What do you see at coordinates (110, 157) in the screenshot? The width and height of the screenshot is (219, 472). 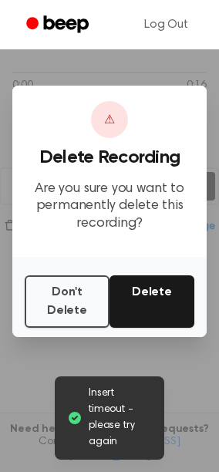 I see `h3: Delete Recording` at bounding box center [110, 157].